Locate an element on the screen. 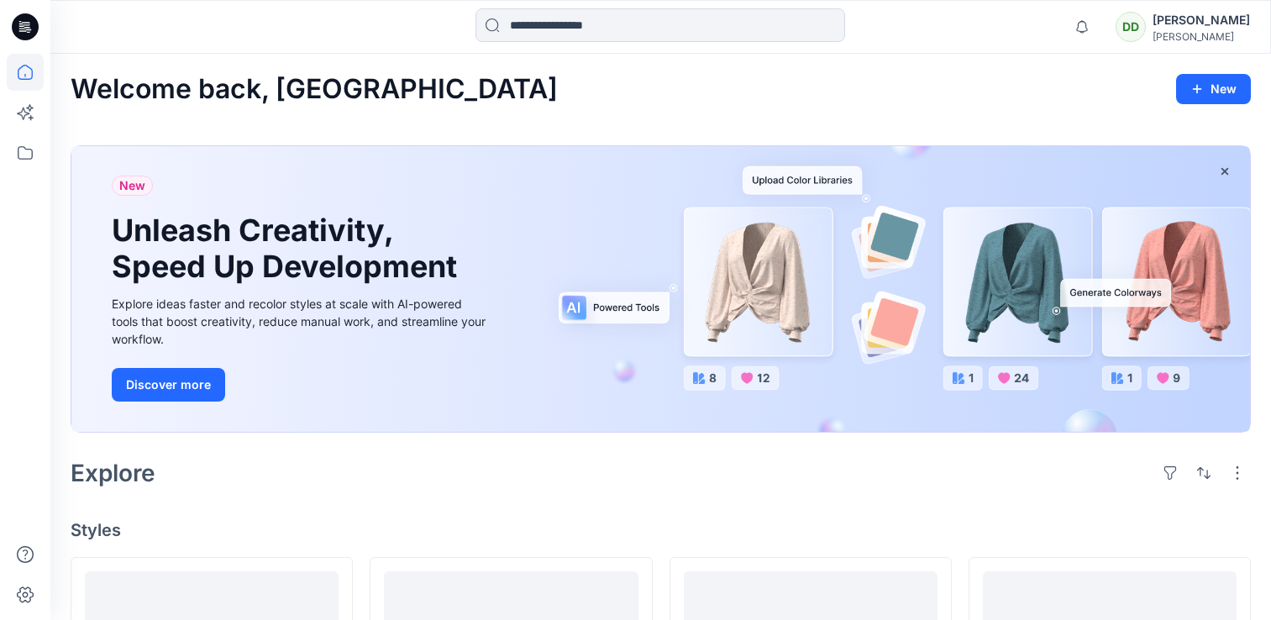 The height and width of the screenshot is (620, 1271). a: Discover more is located at coordinates (301, 385).